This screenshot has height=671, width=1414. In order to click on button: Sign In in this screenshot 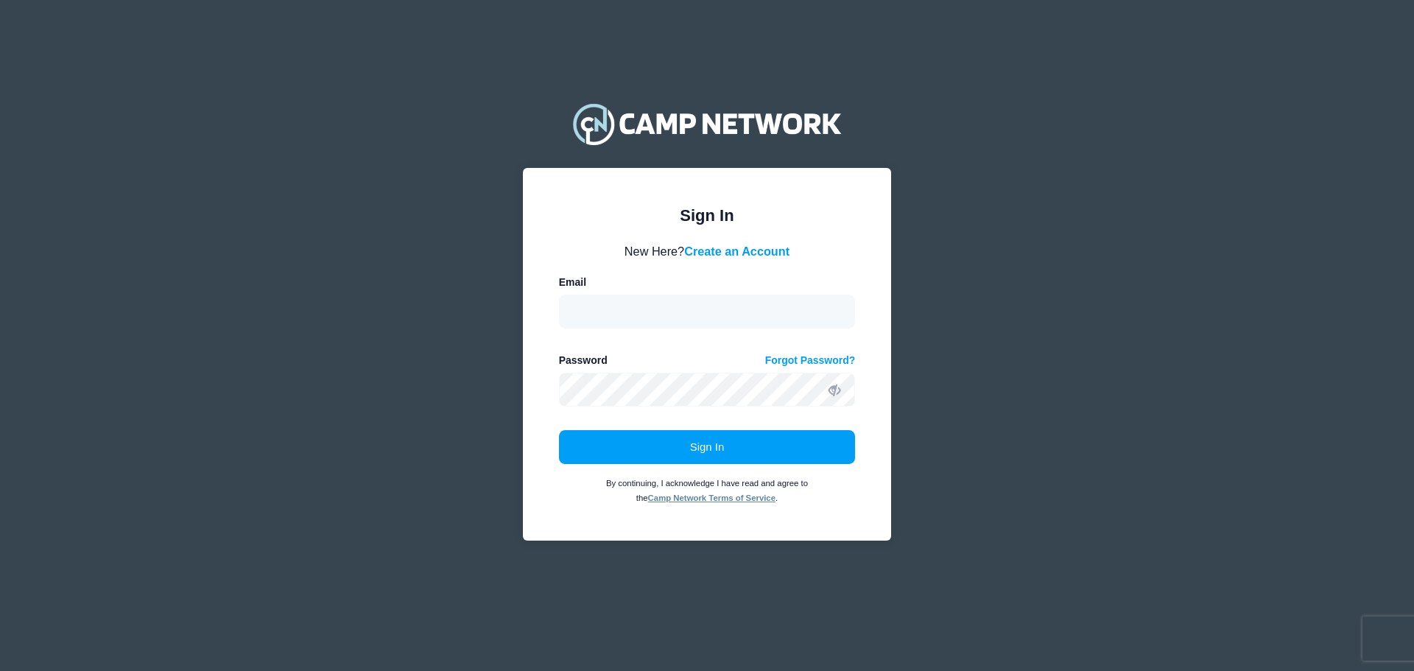, I will do `click(707, 447)`.